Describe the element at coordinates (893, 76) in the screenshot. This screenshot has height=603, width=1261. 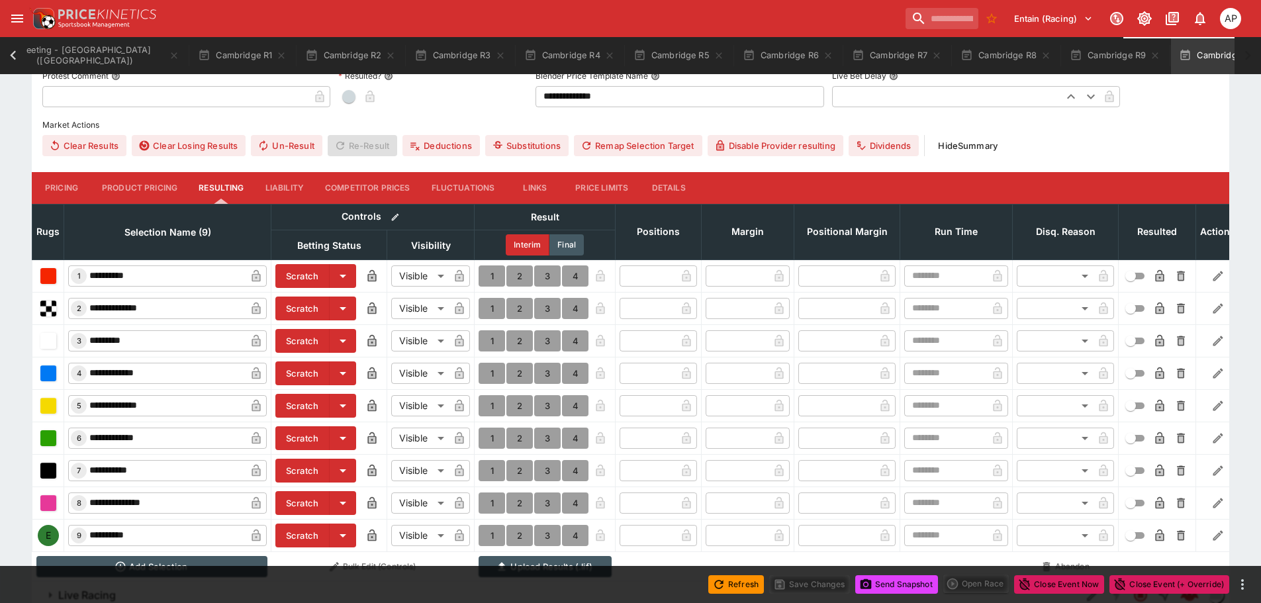
I see `button: Live Bet Delay` at that location.